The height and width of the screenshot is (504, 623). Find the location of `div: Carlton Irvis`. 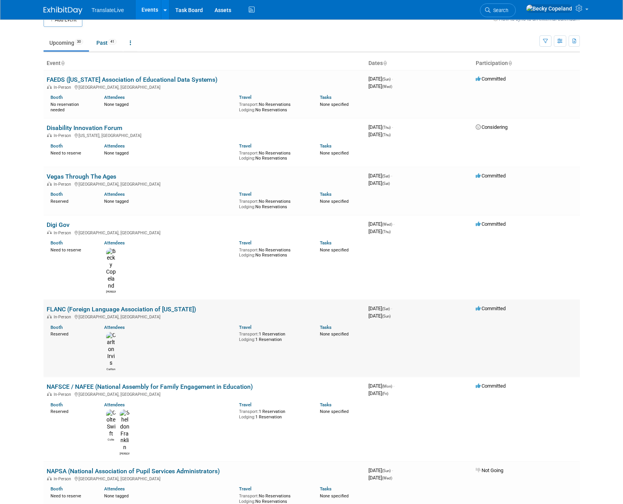

div: Carlton Irvis is located at coordinates (111, 369).